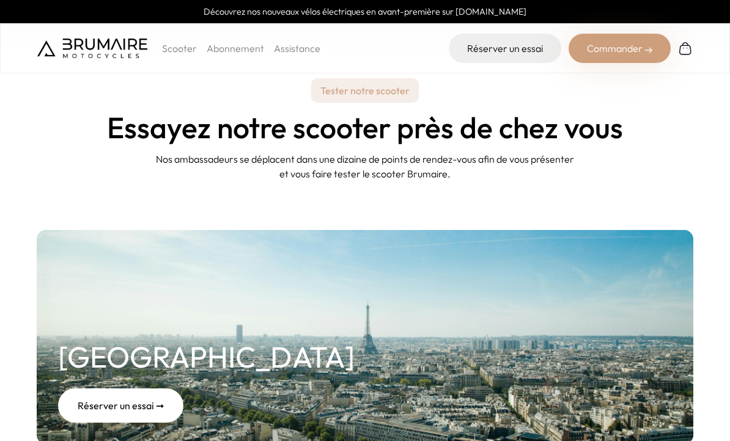 This screenshot has width=730, height=441. Describe the element at coordinates (235, 48) in the screenshot. I see `a: Abonnement` at that location.